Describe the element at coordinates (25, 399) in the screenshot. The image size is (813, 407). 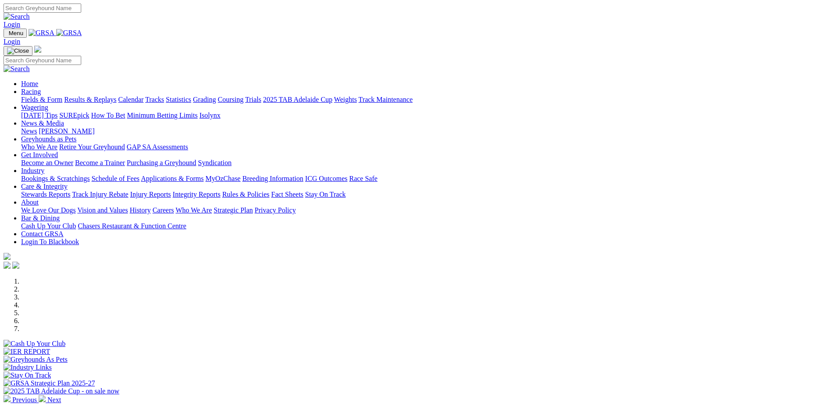
I see `span: Previous` at that location.